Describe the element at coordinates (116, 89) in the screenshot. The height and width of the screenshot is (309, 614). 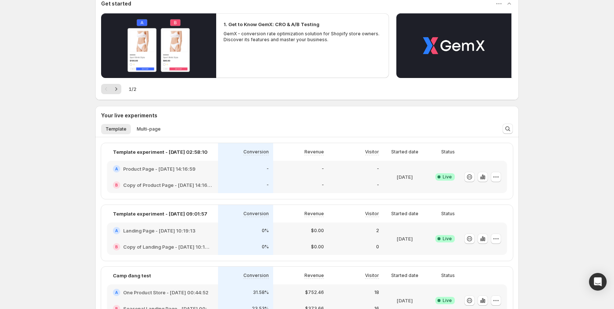
I see `button: Next` at that location.